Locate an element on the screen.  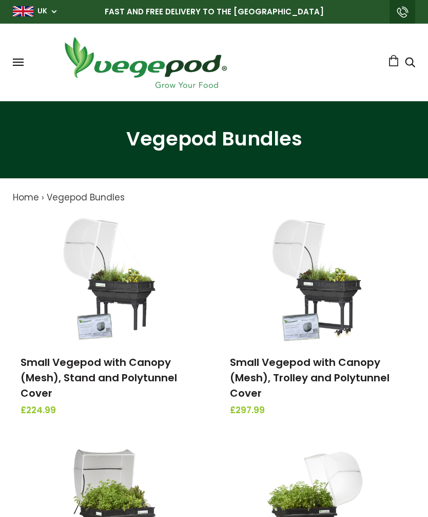
img: gb_large.png is located at coordinates (23, 11).